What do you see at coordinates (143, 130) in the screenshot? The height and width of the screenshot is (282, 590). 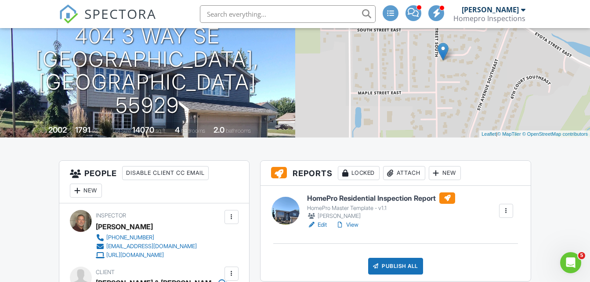 I see `div: 14070` at bounding box center [143, 130].